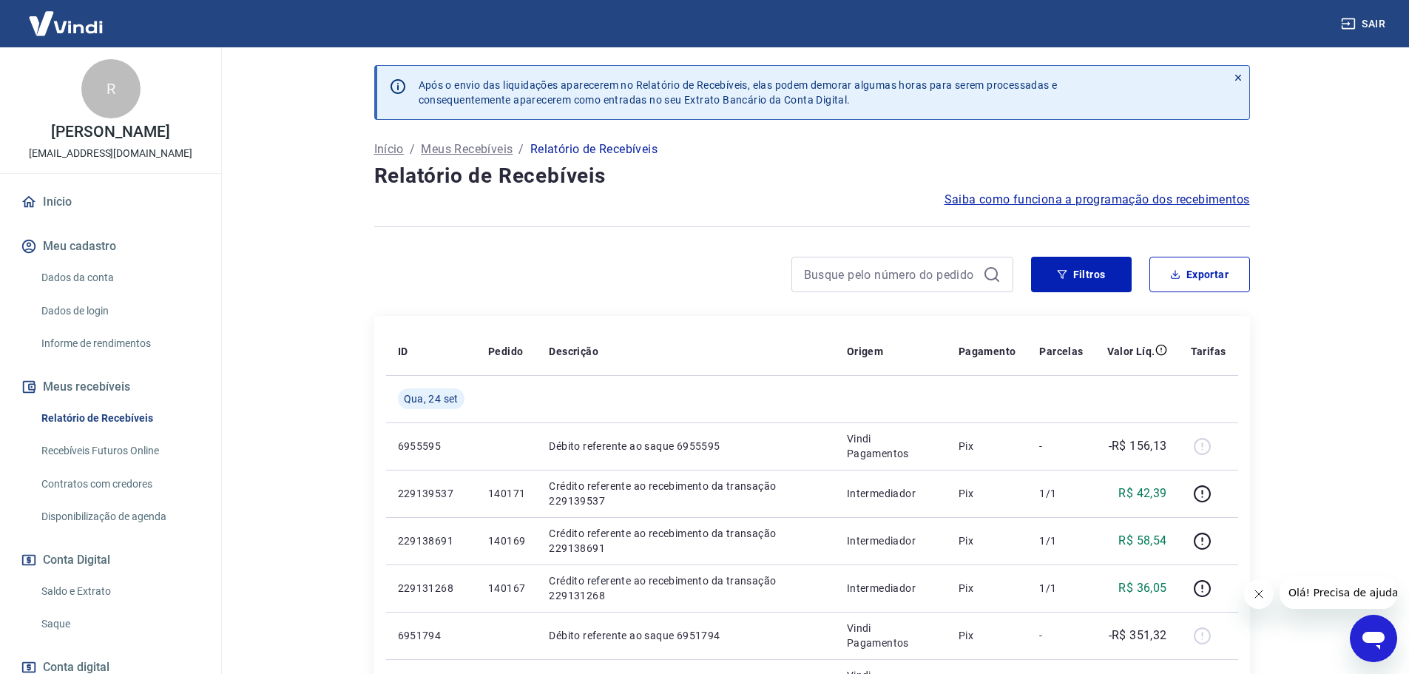 Image resolution: width=1409 pixels, height=674 pixels. What do you see at coordinates (1142, 541) in the screenshot?
I see `p: R$ 58,54` at bounding box center [1142, 541].